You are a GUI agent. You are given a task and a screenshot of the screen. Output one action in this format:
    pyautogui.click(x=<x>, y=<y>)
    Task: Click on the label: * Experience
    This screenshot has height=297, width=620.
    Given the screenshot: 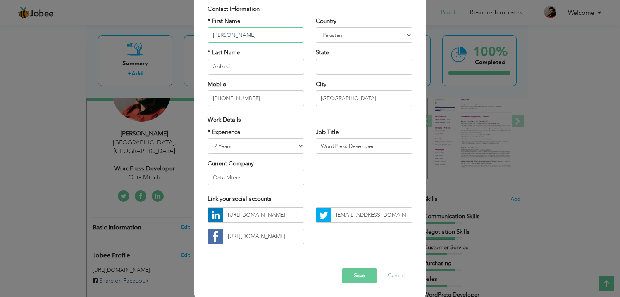 What is the action you would take?
    pyautogui.click(x=224, y=132)
    